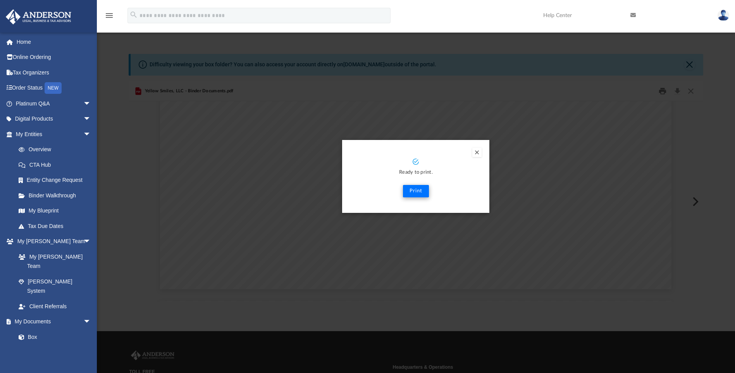 Image resolution: width=735 pixels, height=373 pixels. Describe the element at coordinates (55, 211) in the screenshot. I see `a: My Blueprint` at that location.